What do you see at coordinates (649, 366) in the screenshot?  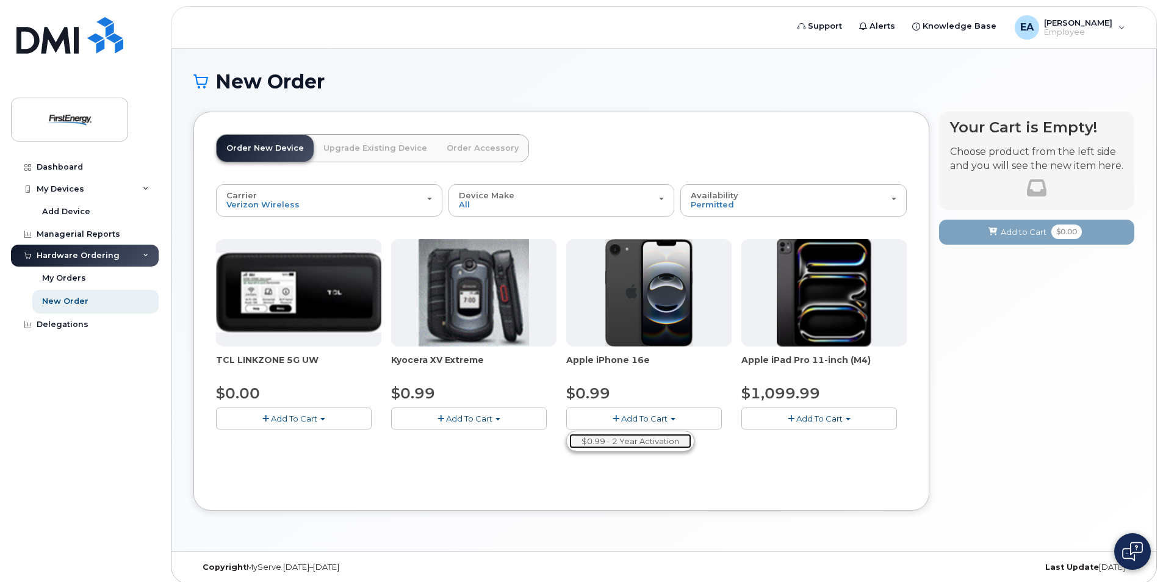 I see `div: Apple iPhone 16e` at bounding box center [649, 366].